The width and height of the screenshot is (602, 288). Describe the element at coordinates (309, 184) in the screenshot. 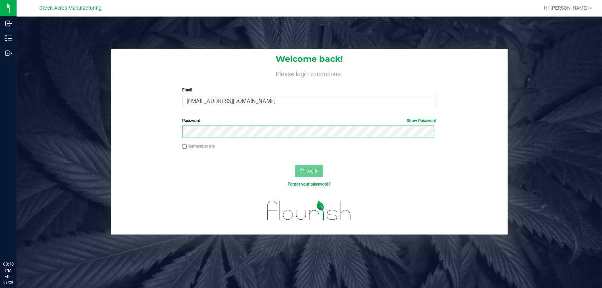

I see `a: Forgot your password?` at that location.